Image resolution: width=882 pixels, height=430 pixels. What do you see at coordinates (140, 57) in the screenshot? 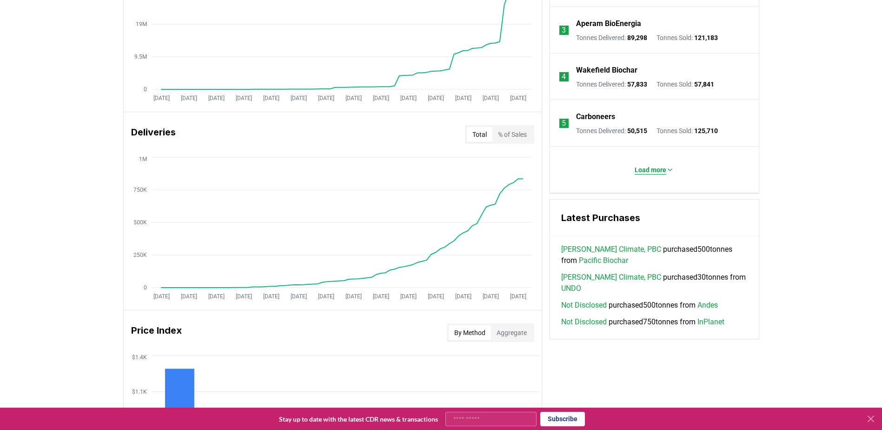
I see `tspan: 9.5M` at bounding box center [140, 57].